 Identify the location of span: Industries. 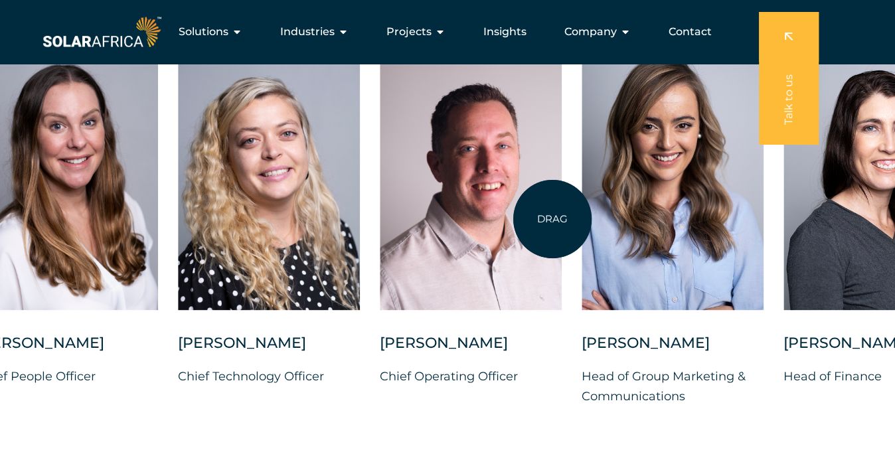
(307, 32).